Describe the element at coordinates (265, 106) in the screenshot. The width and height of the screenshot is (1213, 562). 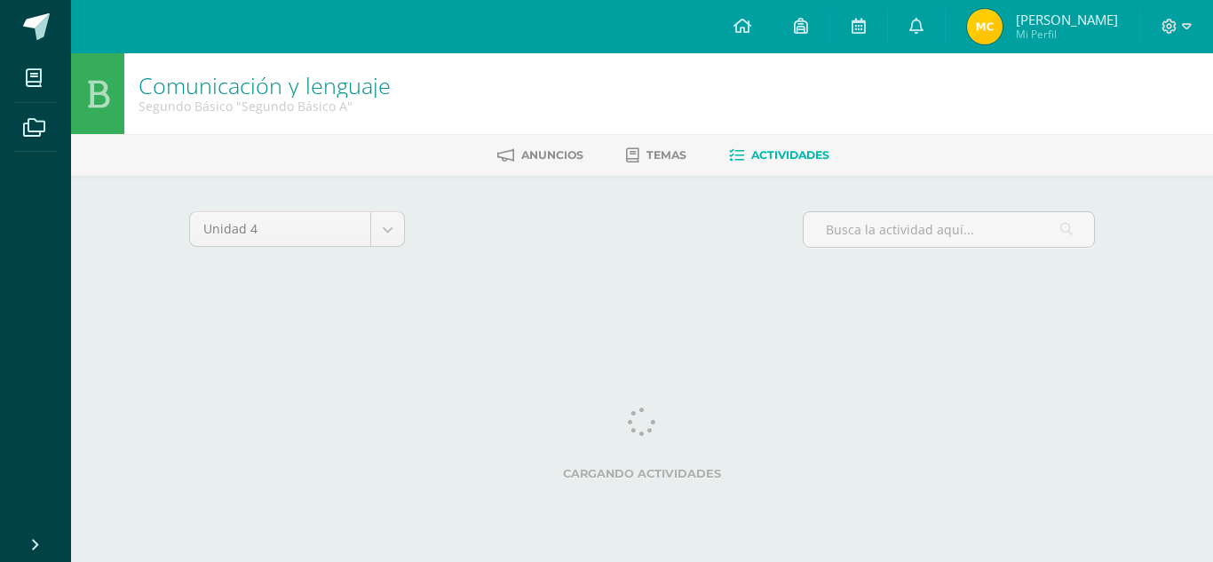
I see `div: Segundo Básico 'Segundo Básico A'` at that location.